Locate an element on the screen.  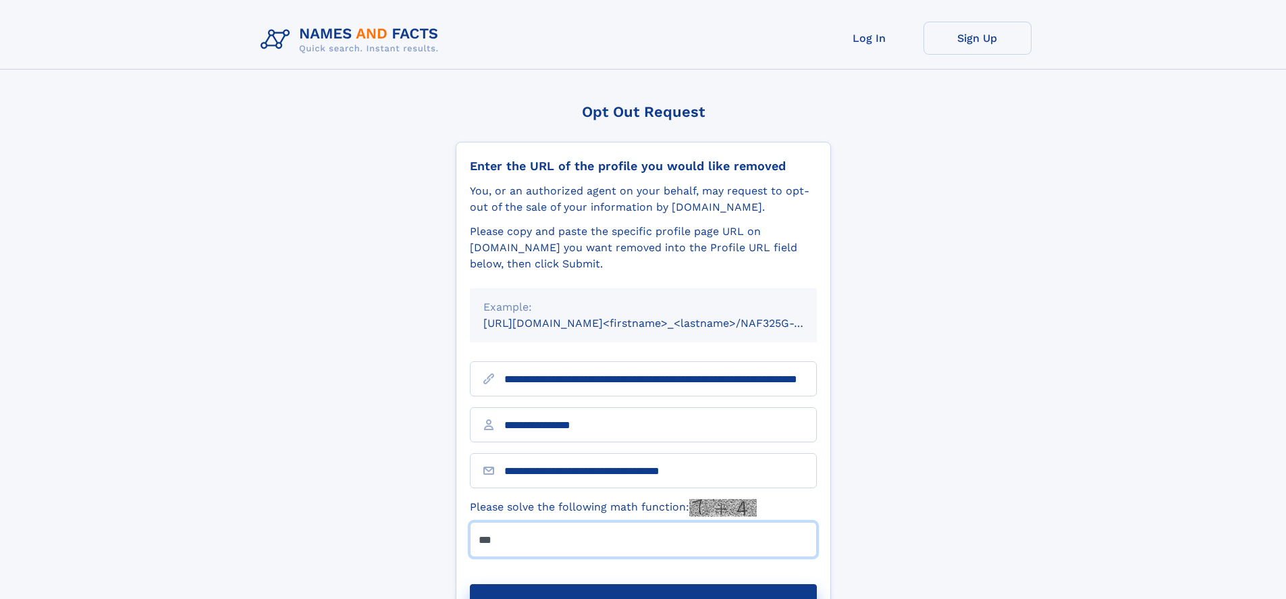
a: Sign Up is located at coordinates (977, 38).